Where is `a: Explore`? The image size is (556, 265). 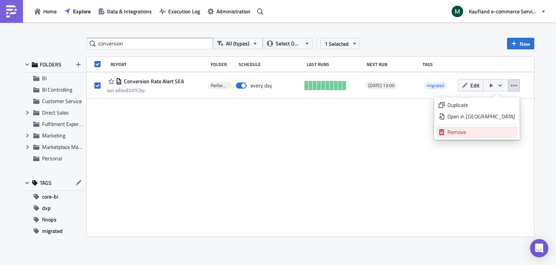
a: Explore is located at coordinates (77, 11).